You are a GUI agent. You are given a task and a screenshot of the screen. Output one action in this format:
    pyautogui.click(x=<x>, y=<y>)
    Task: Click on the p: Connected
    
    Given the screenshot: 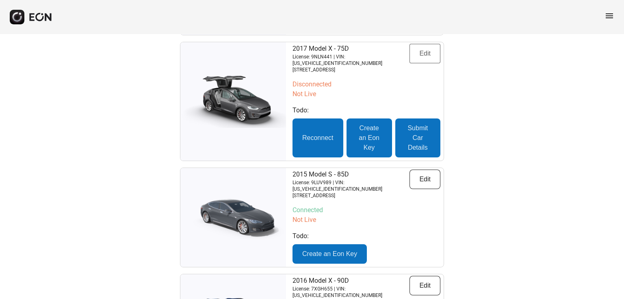 What is the action you would take?
    pyautogui.click(x=366, y=210)
    